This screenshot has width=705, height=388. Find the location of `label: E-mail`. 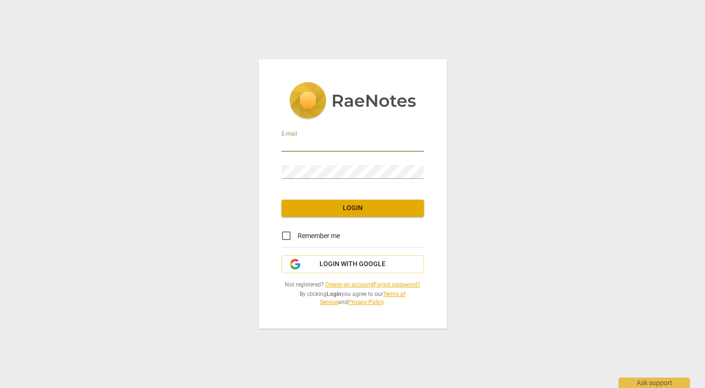

label: E-mail is located at coordinates (289, 134).